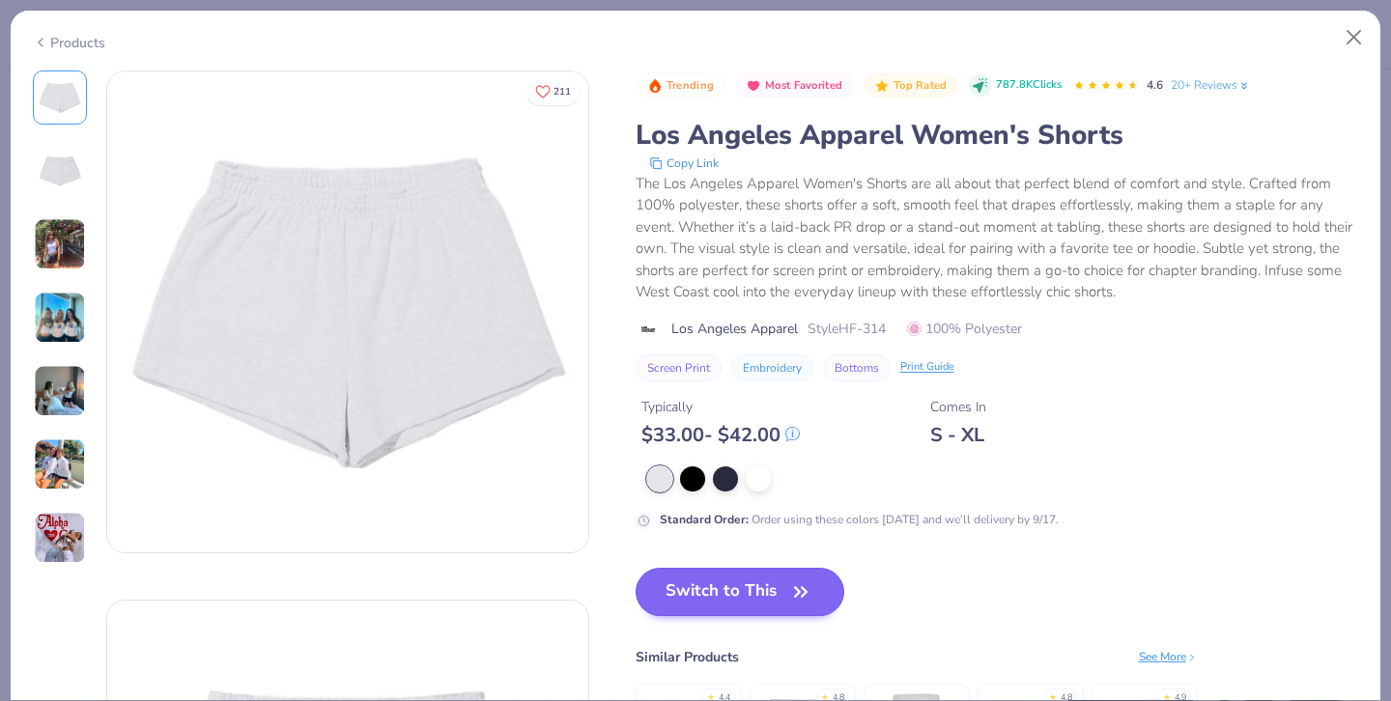  What do you see at coordinates (60, 171) in the screenshot?
I see `img: Back` at bounding box center [60, 171].